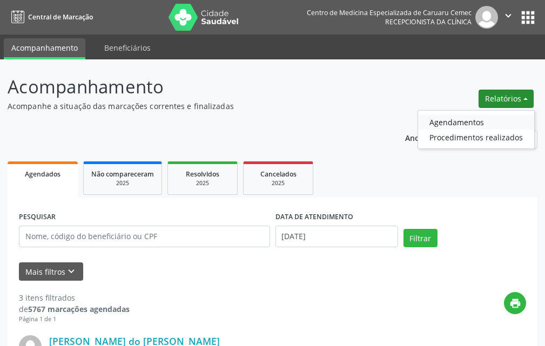 The width and height of the screenshot is (545, 346). What do you see at coordinates (123, 174) in the screenshot?
I see `span: Não compareceram` at bounding box center [123, 174].